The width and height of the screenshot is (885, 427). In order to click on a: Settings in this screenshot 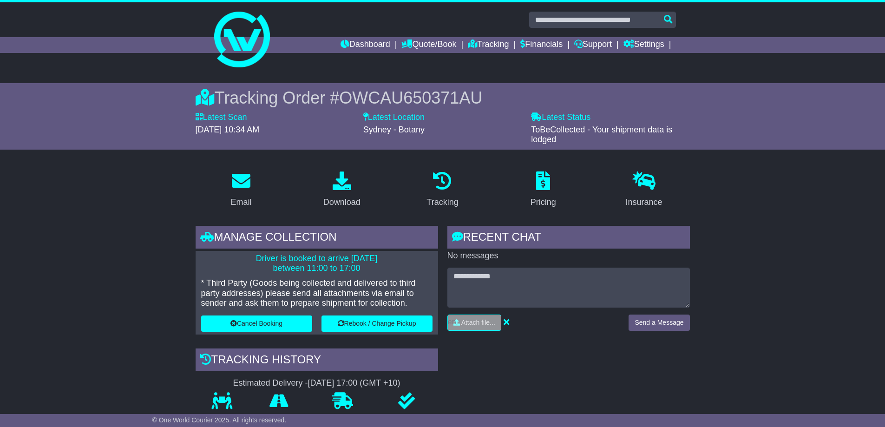, I will do `click(644, 45)`.